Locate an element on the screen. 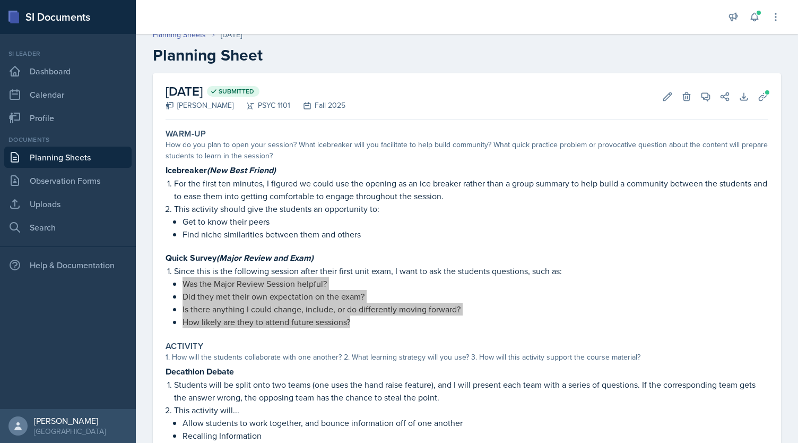  div: Documents is located at coordinates (68, 140).